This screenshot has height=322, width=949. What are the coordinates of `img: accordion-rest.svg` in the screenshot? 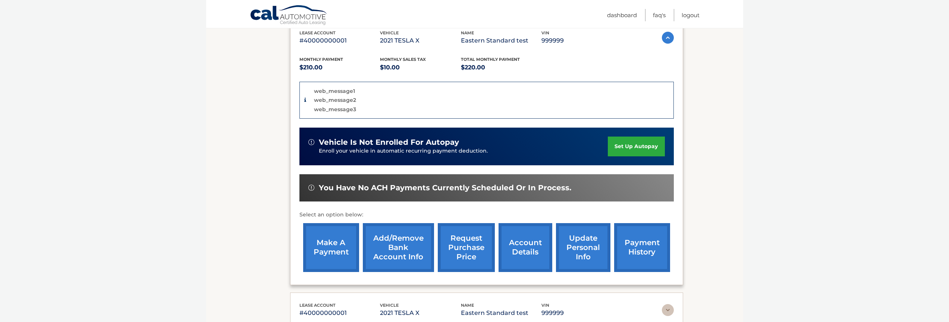 It's located at (668, 310).